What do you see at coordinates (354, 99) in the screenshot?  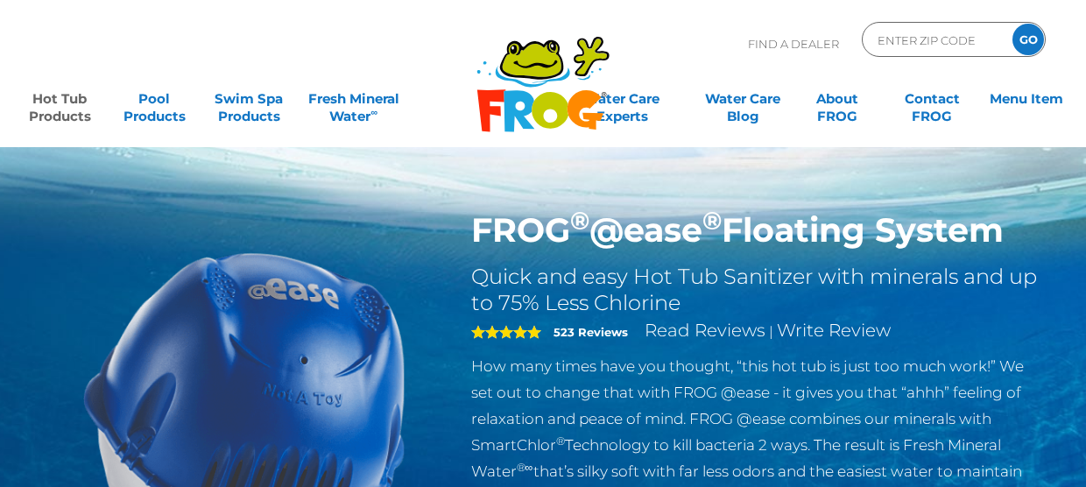 I see `a: Fresh MineralWater∞` at bounding box center [354, 99].